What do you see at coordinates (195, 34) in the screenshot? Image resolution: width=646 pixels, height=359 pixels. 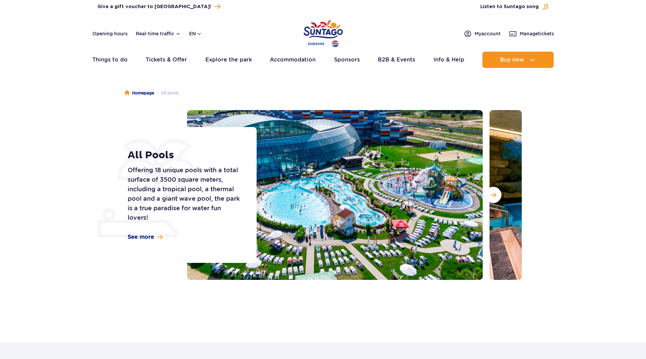 I see `button: en` at bounding box center [195, 34].